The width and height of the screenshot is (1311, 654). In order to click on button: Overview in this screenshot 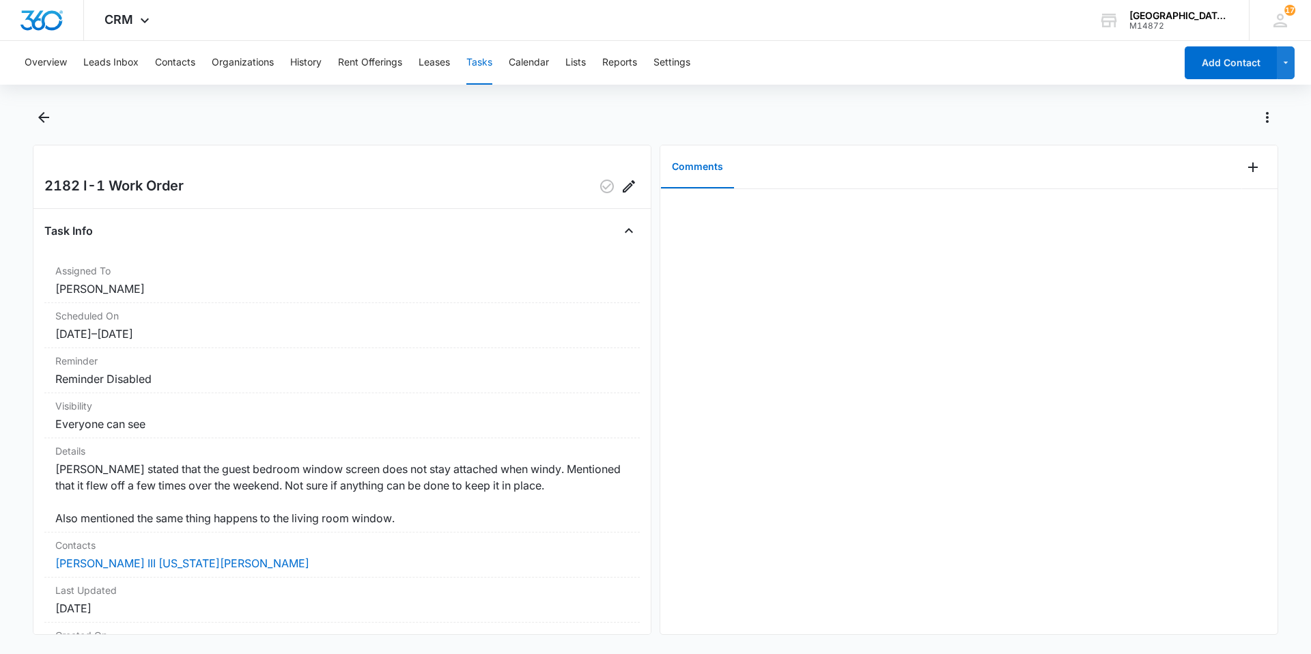, I will do `click(46, 63)`.